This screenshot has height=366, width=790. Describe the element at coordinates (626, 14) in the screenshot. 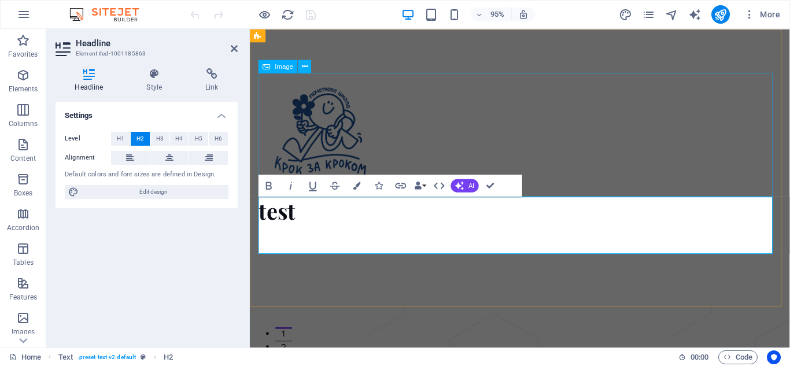

I see `button: design` at that location.